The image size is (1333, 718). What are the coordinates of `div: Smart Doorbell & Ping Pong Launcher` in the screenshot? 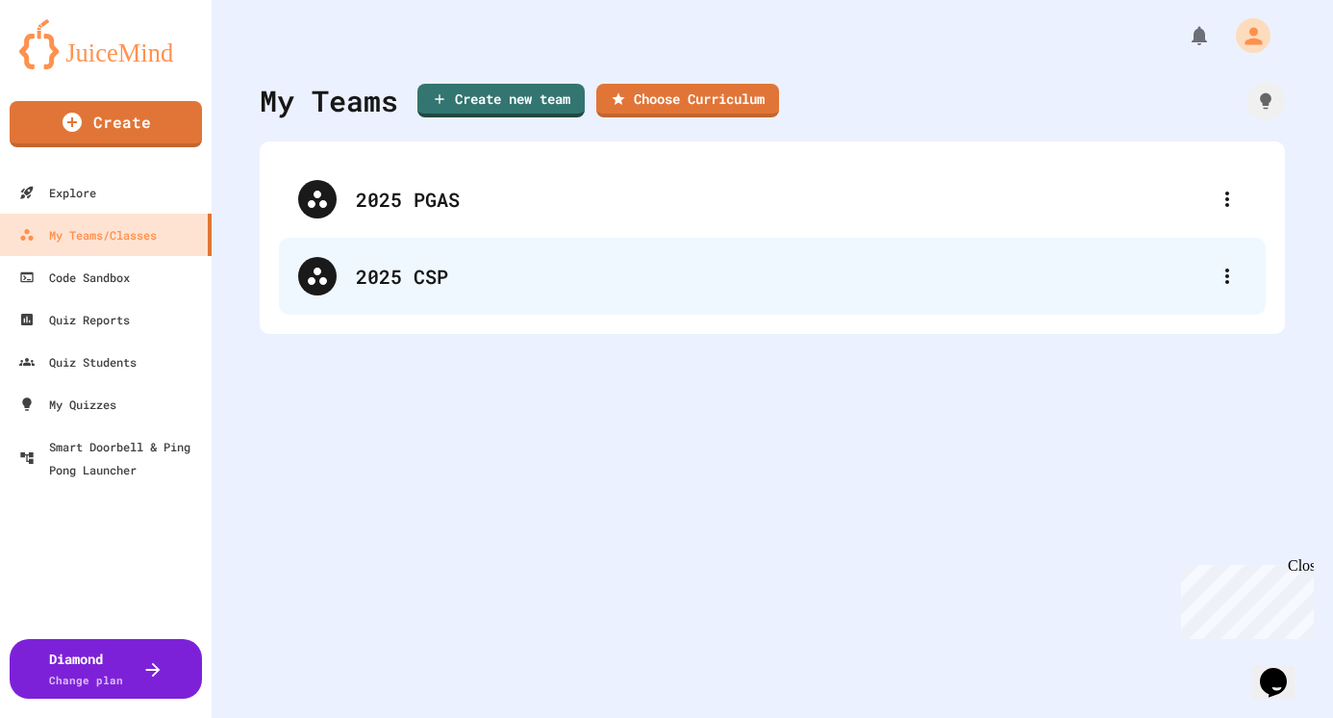 It's located at (112, 458).